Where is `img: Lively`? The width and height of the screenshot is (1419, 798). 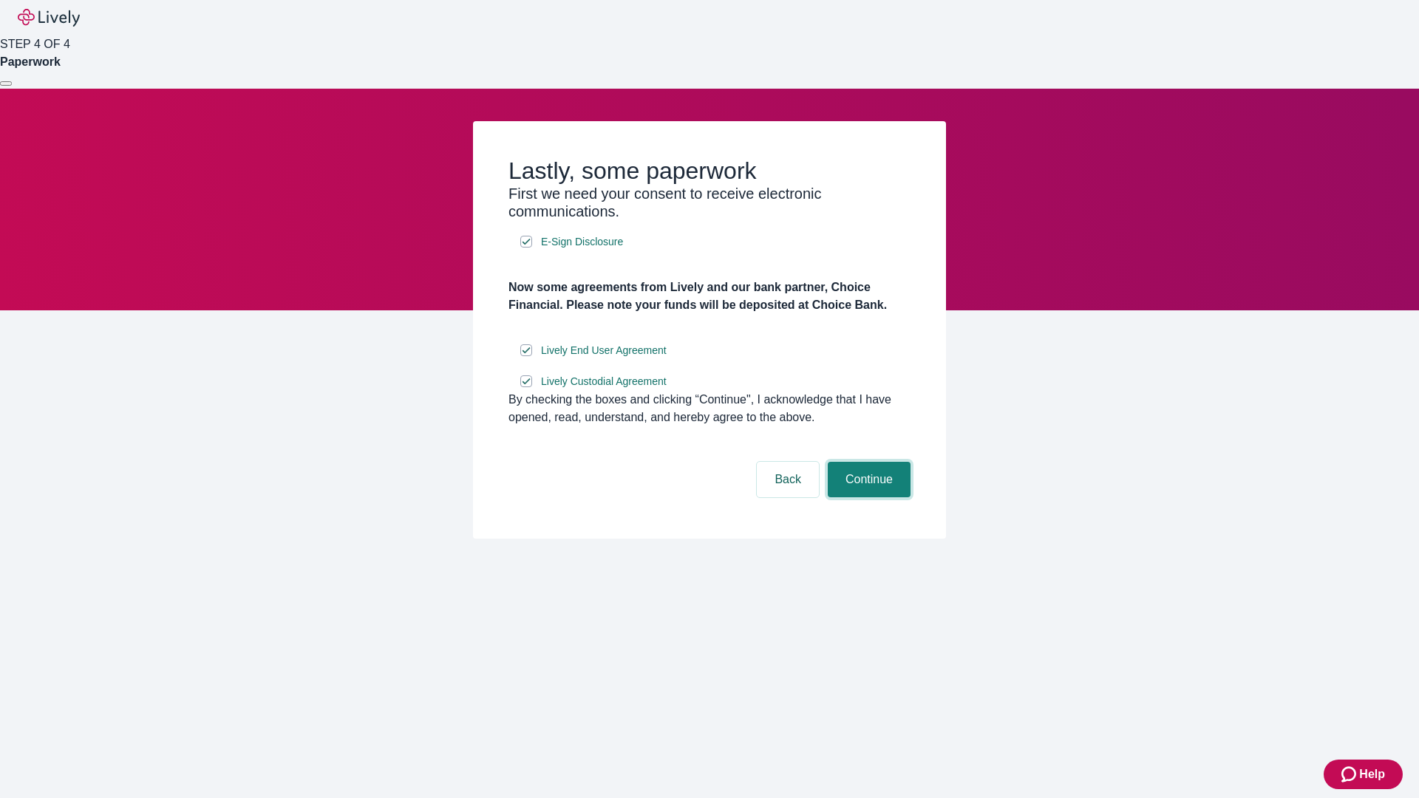
img: Lively is located at coordinates (49, 18).